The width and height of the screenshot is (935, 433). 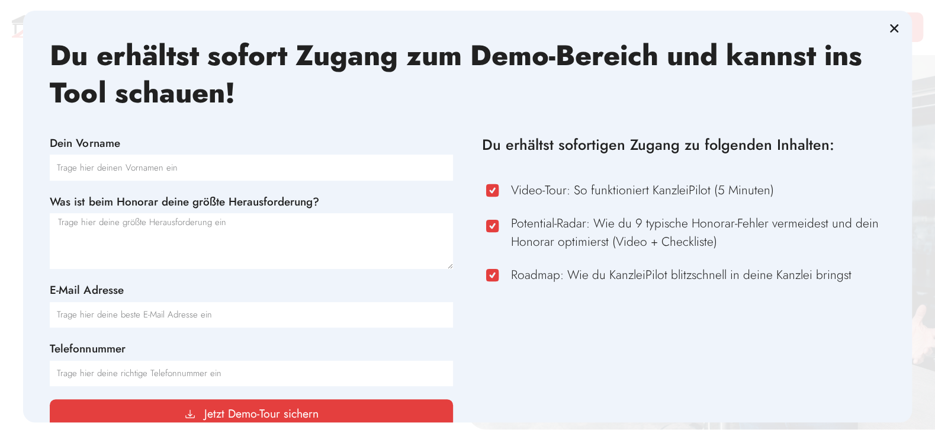 What do you see at coordinates (85, 144) in the screenshot?
I see `label: Dein Vorname` at bounding box center [85, 144].